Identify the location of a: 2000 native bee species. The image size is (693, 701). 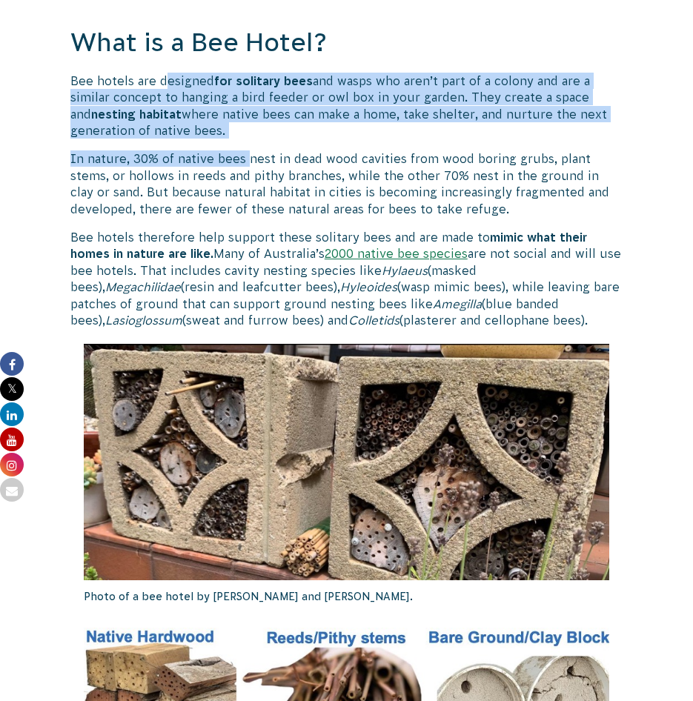
(396, 253).